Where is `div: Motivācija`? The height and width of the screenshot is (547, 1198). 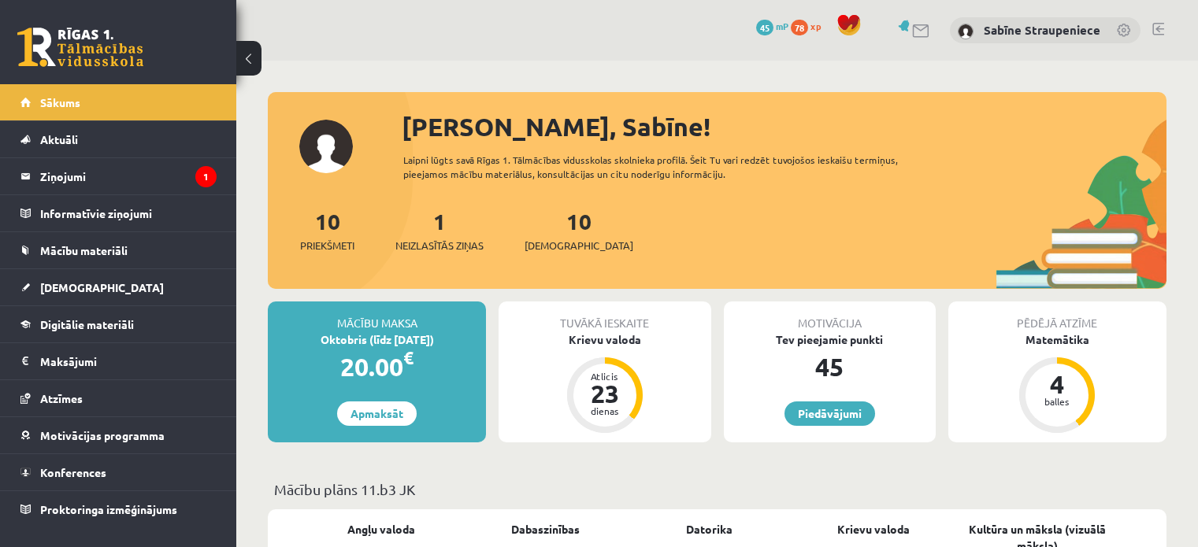 div: Motivācija is located at coordinates (829, 317).